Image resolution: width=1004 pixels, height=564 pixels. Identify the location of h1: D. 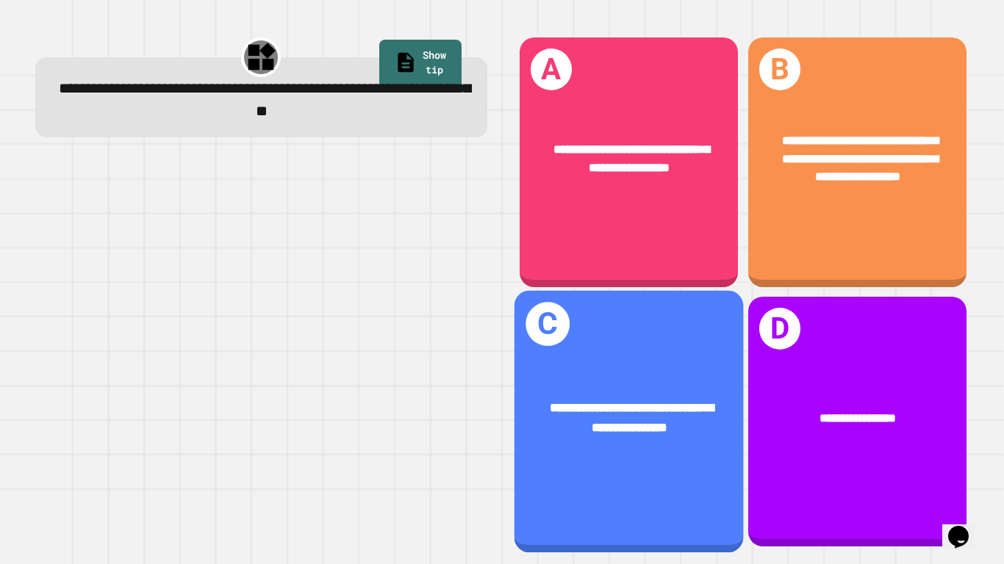
(780, 329).